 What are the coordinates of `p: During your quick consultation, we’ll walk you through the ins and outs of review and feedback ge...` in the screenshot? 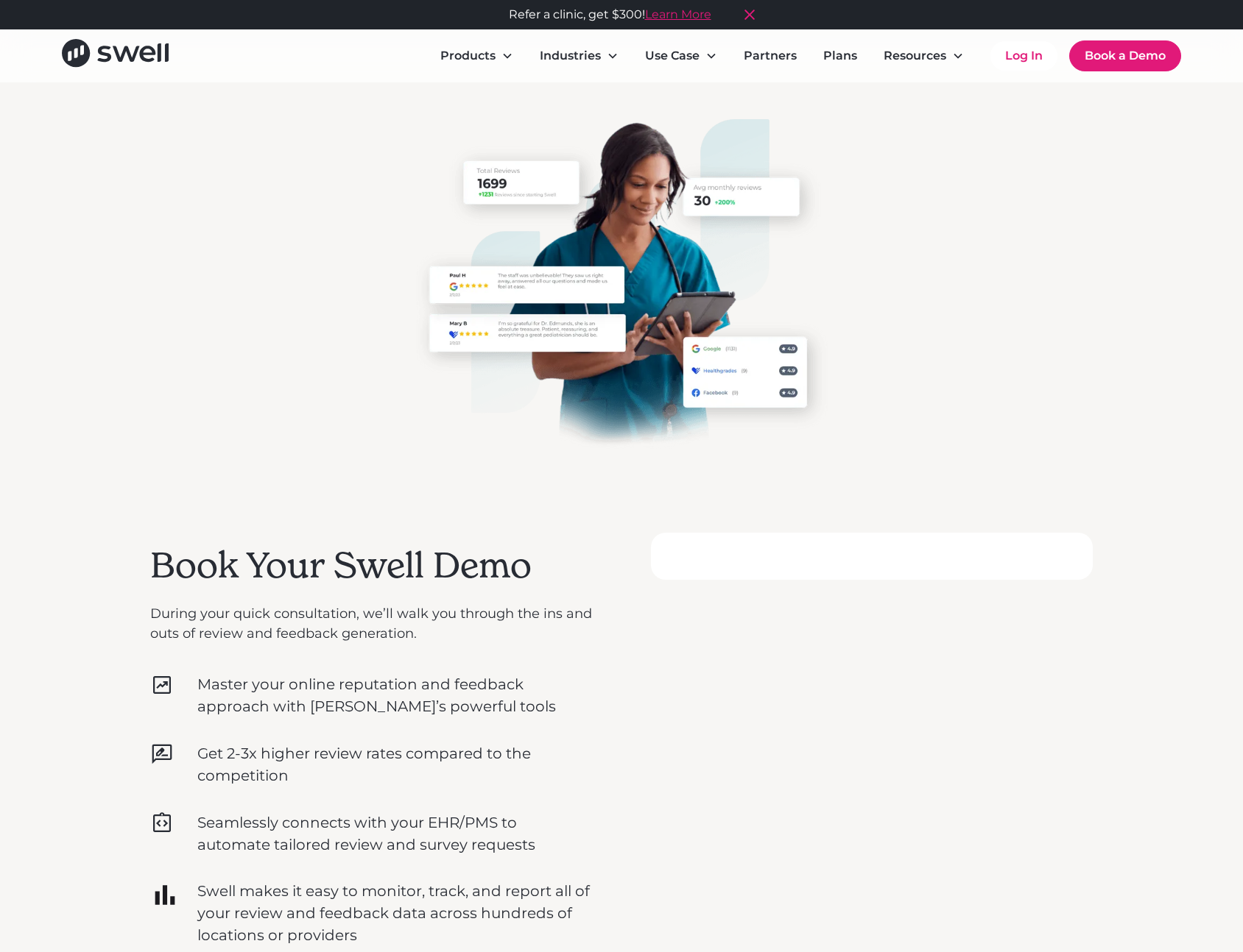 It's located at (371, 624).